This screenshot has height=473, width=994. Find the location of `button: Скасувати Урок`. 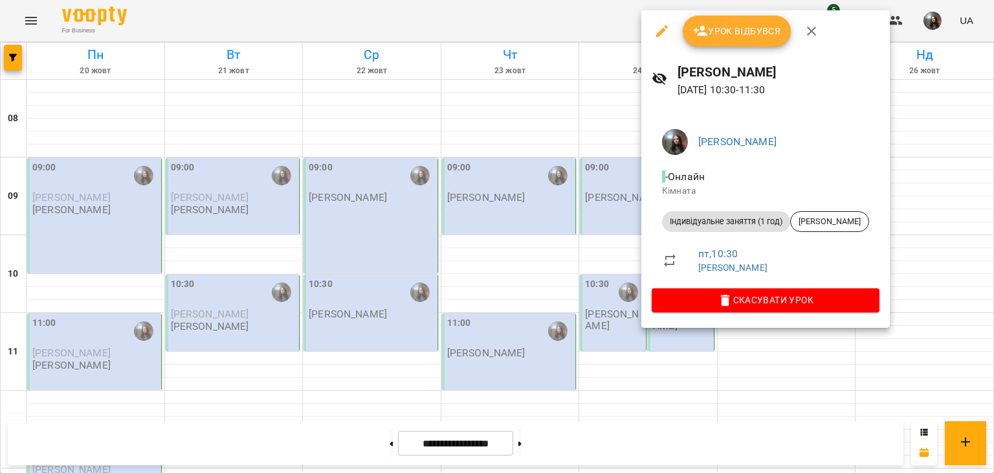

button: Скасувати Урок is located at coordinates (766, 300).